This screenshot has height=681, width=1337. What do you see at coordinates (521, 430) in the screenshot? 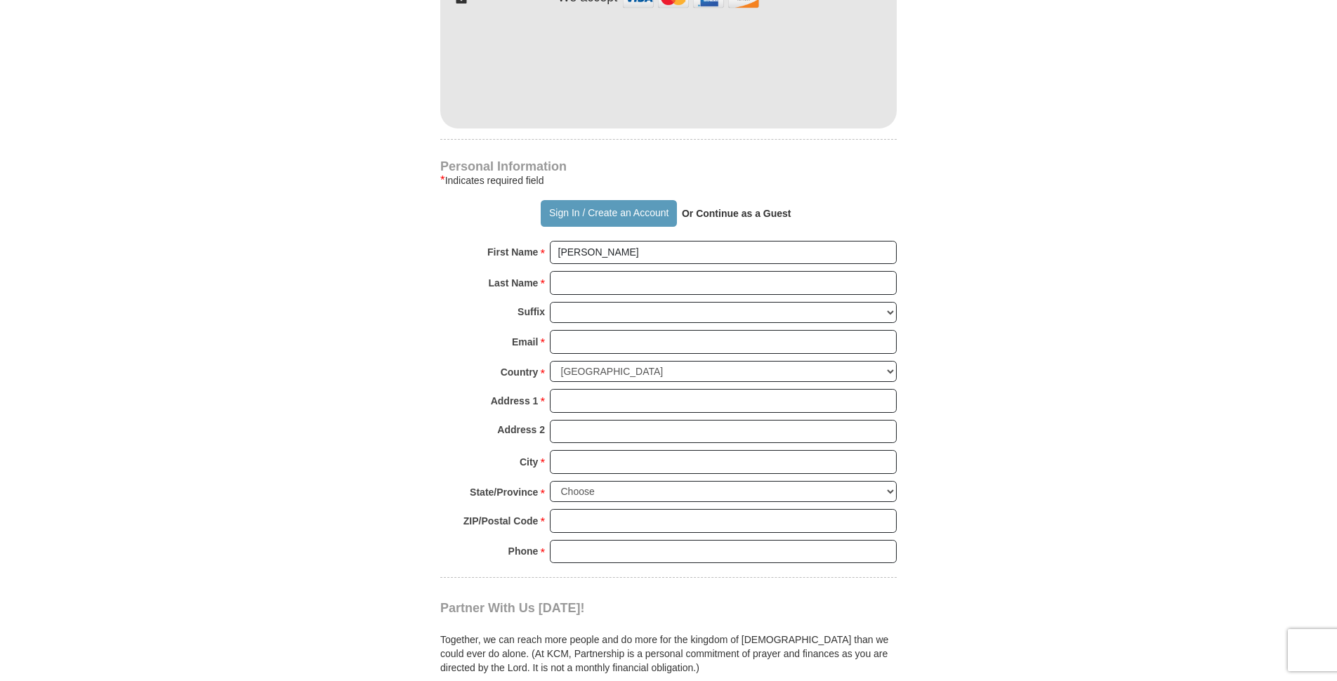
I see `strong: Address 2` at bounding box center [521, 430].